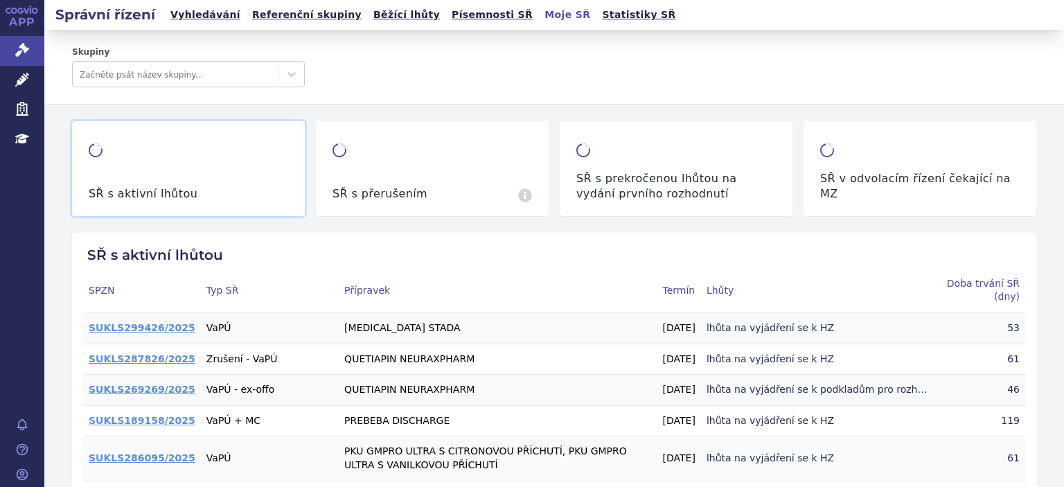  What do you see at coordinates (205, 15) in the screenshot?
I see `a: Vyhledávání` at bounding box center [205, 15].